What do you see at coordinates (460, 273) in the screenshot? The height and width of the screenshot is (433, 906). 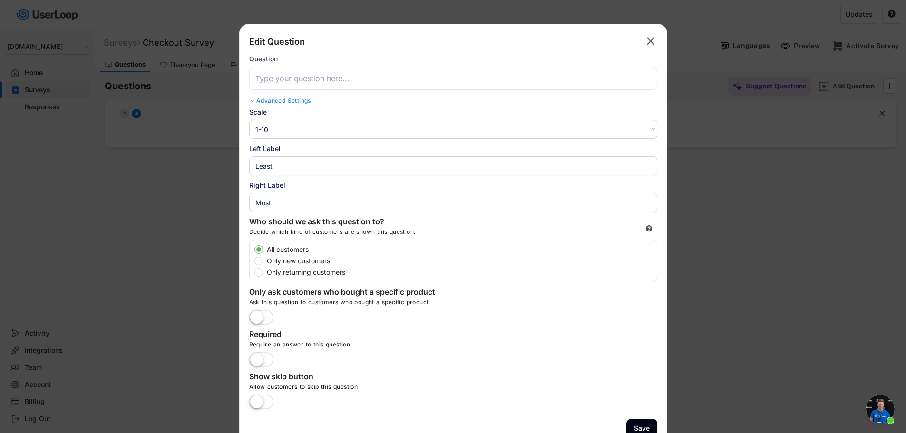 I see `label: Only returning customers` at bounding box center [460, 273].